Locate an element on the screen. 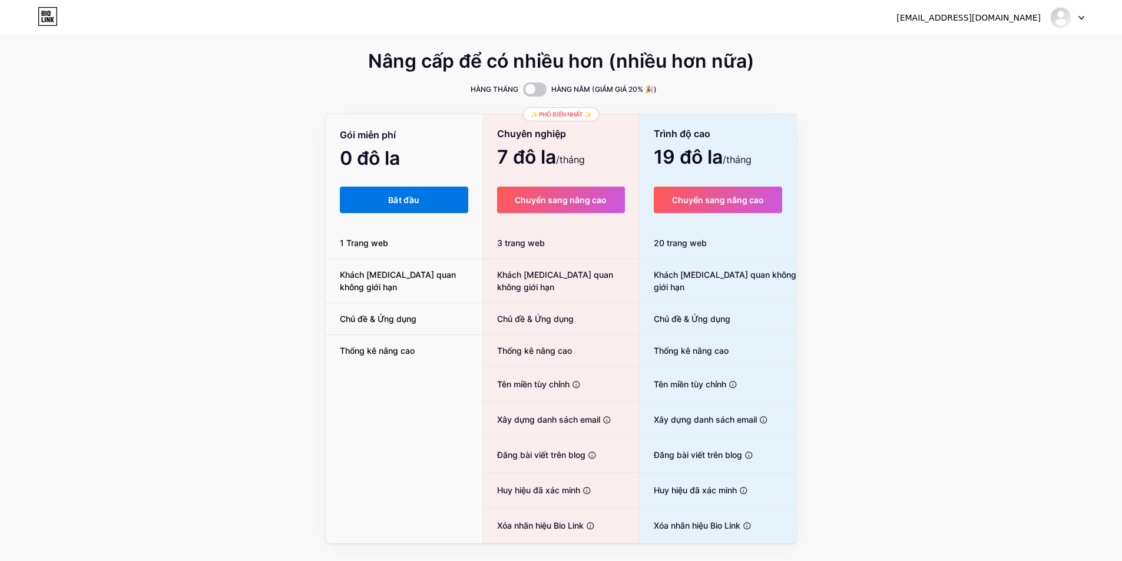 The height and width of the screenshot is (561, 1122). font: HÀNG NĂM (GIẢM GIÁ 20% 🎉) is located at coordinates (604, 89).